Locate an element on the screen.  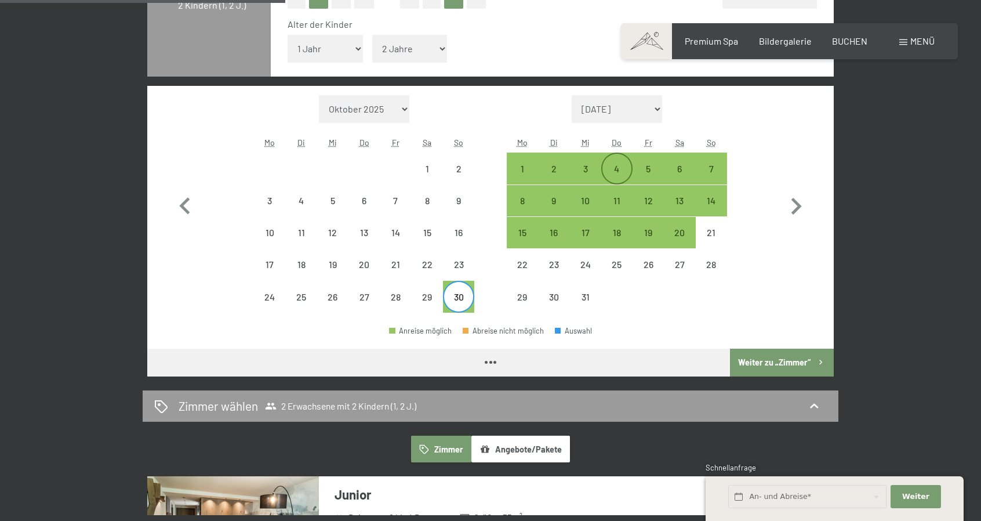
div: Fri Dec 26 2025 is located at coordinates (648, 264).